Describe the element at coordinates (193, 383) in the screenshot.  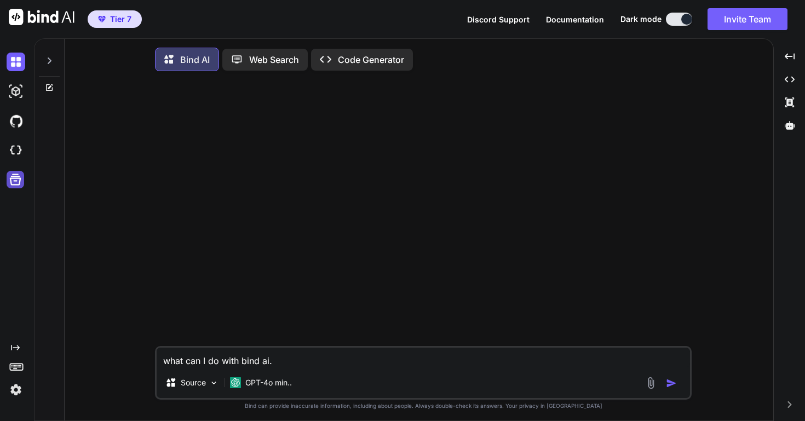
I see `p: Source` at that location.